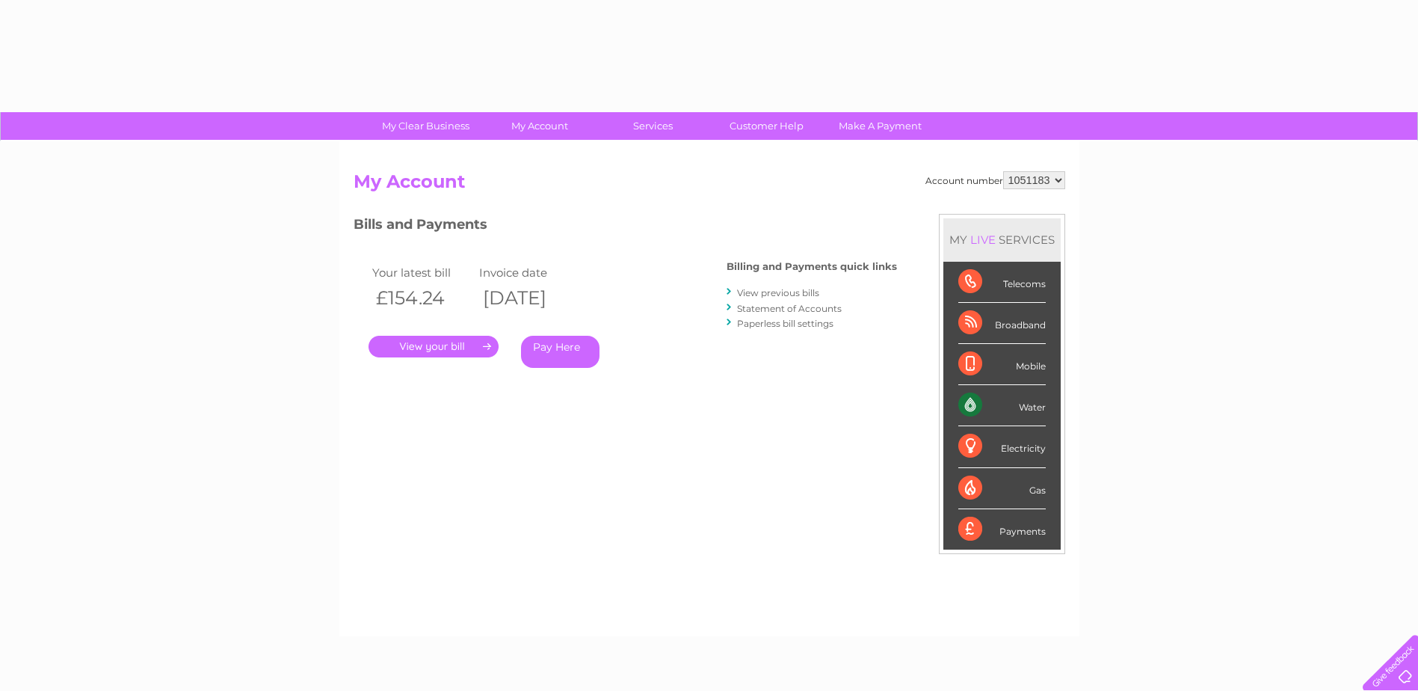 The width and height of the screenshot is (1418, 691). Describe the element at coordinates (1002, 488) in the screenshot. I see `div: Gas` at that location.